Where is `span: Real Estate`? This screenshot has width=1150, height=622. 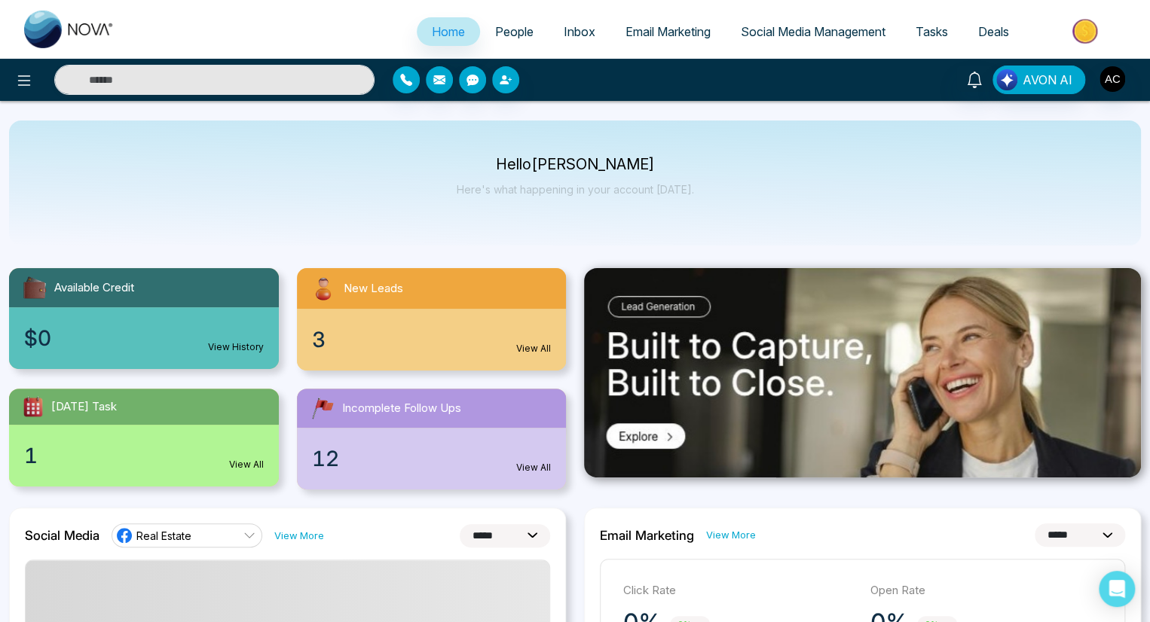 span: Real Estate is located at coordinates (163, 536).